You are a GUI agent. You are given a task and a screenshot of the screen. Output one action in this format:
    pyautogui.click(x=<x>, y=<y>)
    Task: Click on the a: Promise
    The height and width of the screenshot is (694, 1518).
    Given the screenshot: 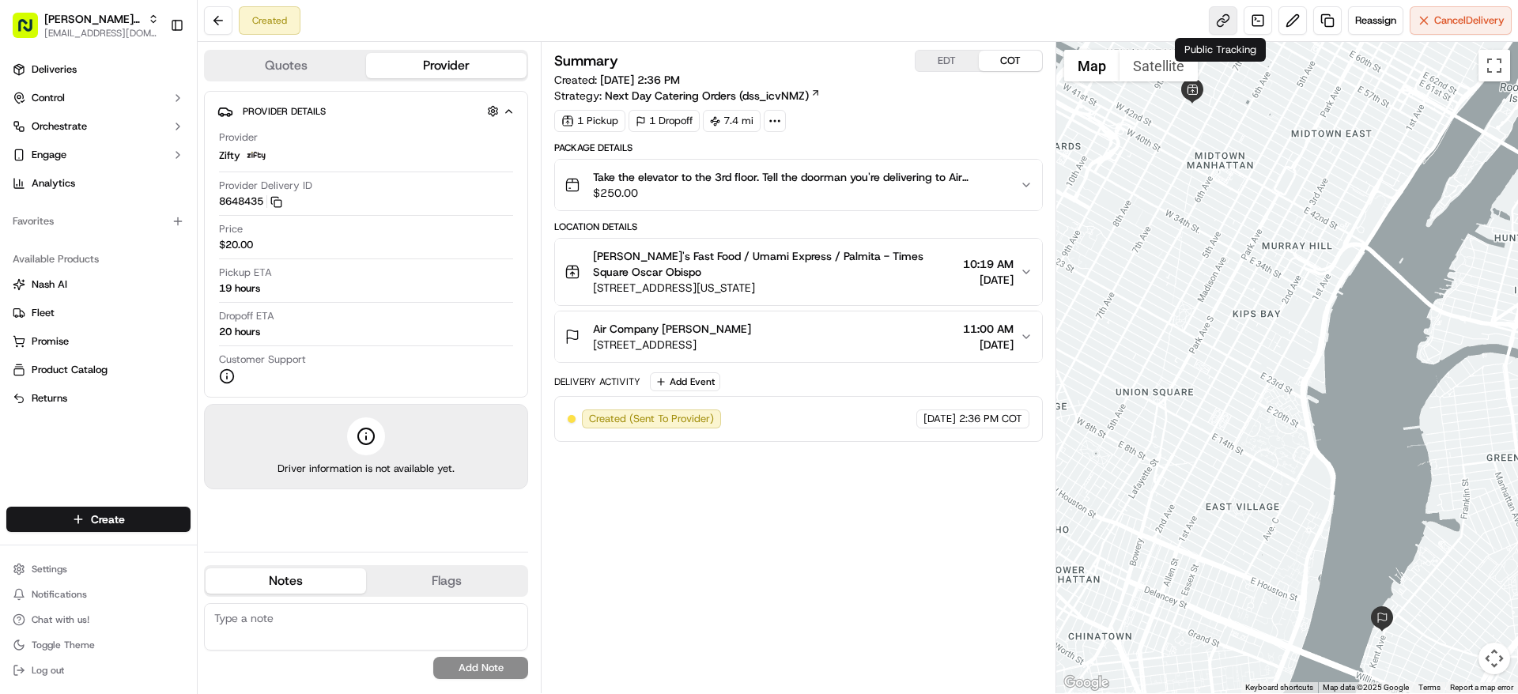 What is the action you would take?
    pyautogui.click(x=98, y=342)
    